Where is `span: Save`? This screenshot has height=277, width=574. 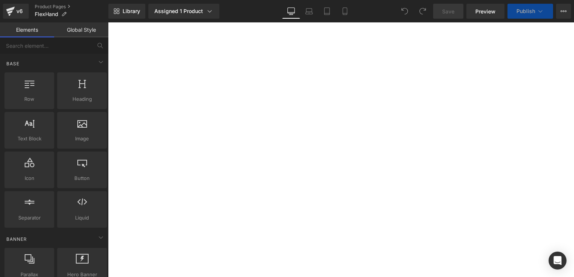 span: Save is located at coordinates (448, 11).